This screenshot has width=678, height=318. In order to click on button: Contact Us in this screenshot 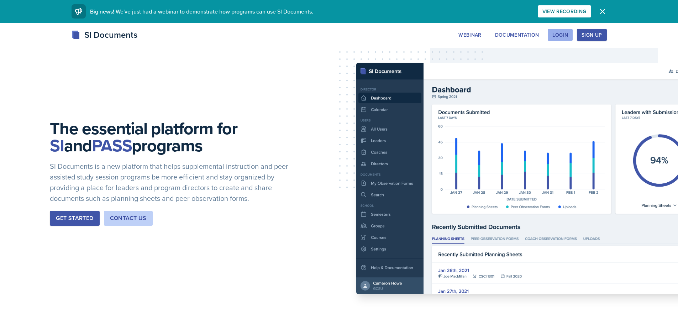, I will do `click(128, 218)`.